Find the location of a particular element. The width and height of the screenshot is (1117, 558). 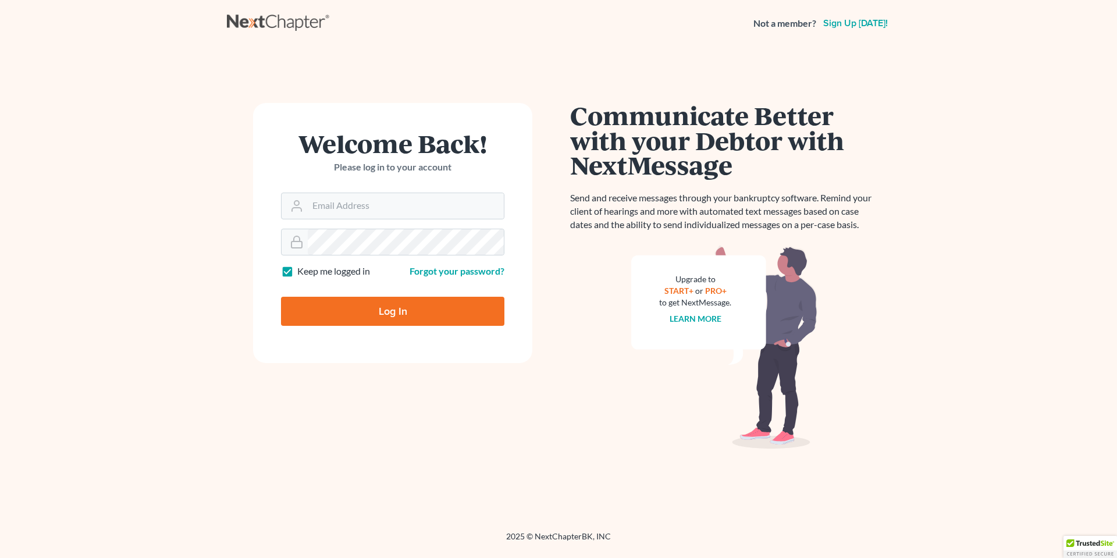

label: Keep me logged in is located at coordinates (333, 271).